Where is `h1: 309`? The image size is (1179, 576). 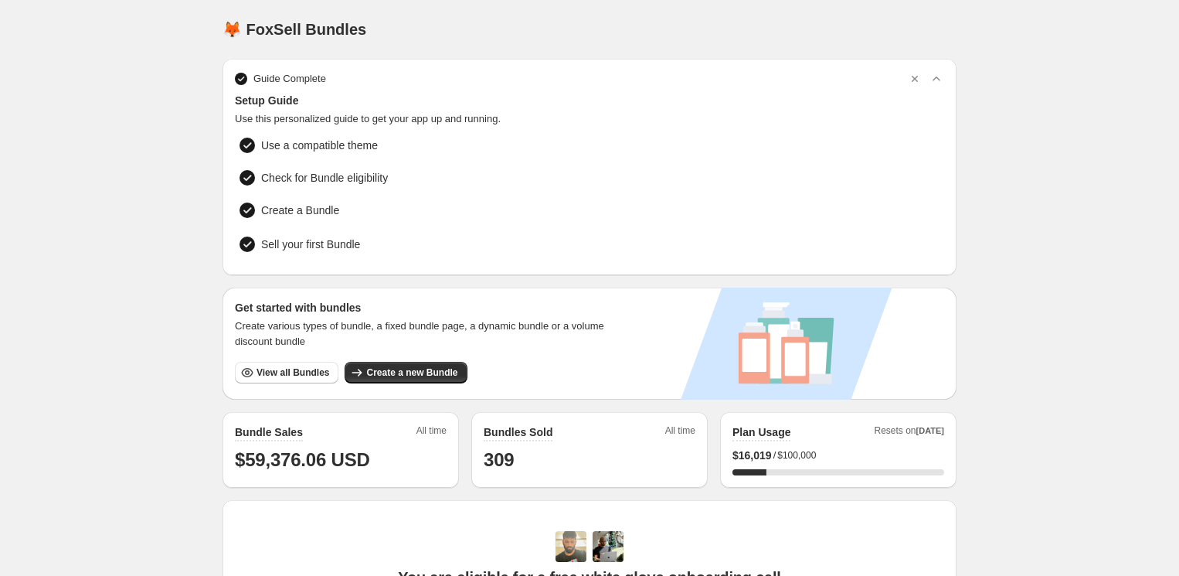
h1: 309 is located at coordinates (590, 460).